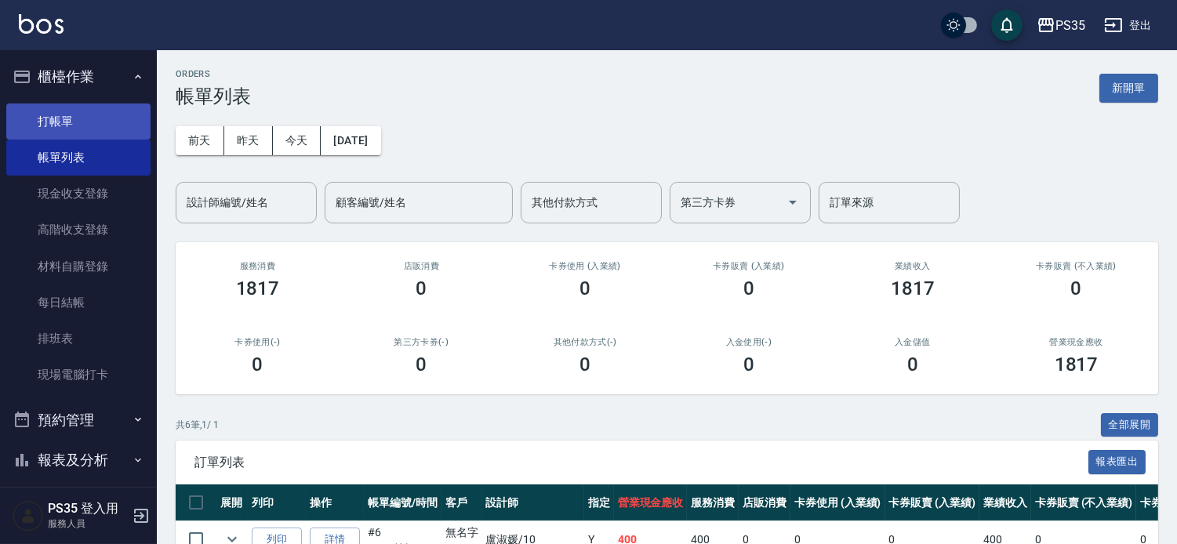  Describe the element at coordinates (78, 420) in the screenshot. I see `button: 預約管理` at that location.